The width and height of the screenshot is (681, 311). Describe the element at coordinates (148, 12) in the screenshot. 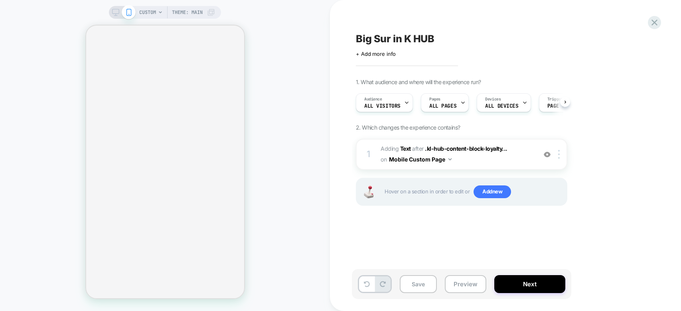

I see `span: CUSTOM` at that location.